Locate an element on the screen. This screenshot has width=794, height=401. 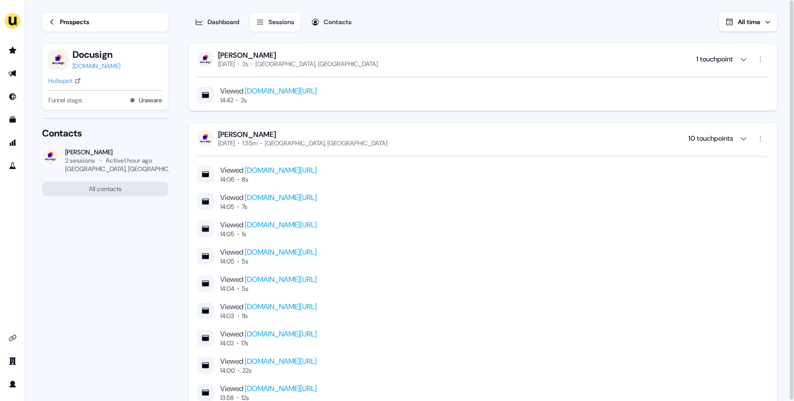
a: Go to attribution is located at coordinates (13, 143).